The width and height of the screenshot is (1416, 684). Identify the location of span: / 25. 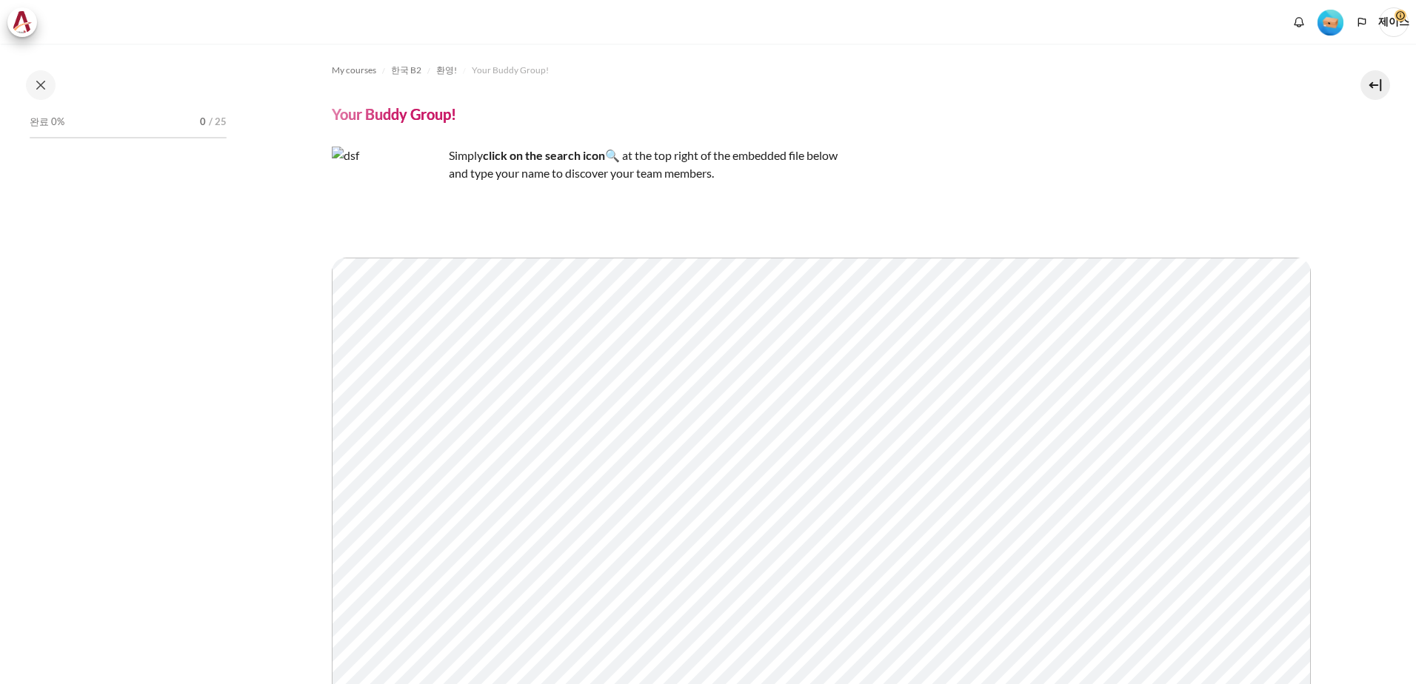
(218, 122).